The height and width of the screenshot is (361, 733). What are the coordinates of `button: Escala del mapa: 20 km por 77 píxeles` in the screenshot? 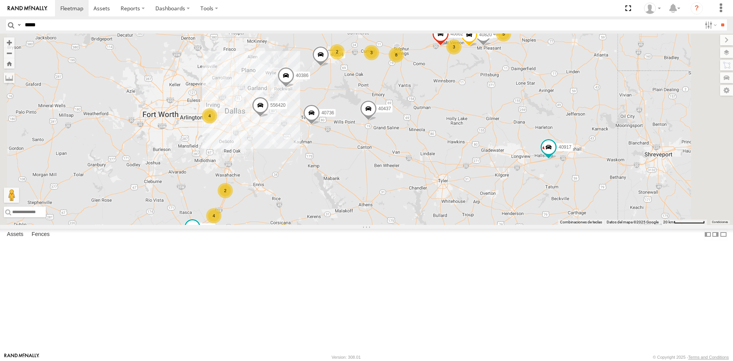 It's located at (683, 222).